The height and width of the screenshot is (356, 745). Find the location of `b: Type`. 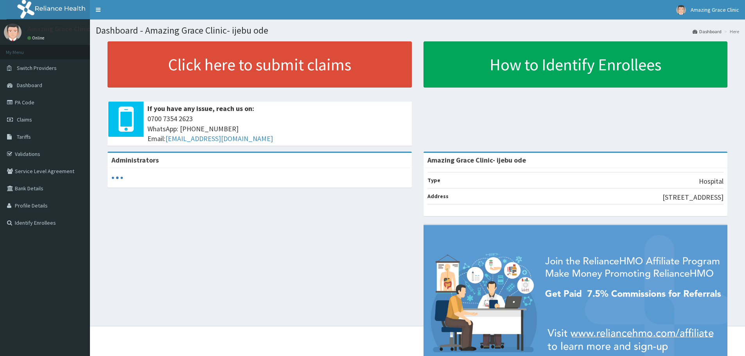

b: Type is located at coordinates (434, 180).